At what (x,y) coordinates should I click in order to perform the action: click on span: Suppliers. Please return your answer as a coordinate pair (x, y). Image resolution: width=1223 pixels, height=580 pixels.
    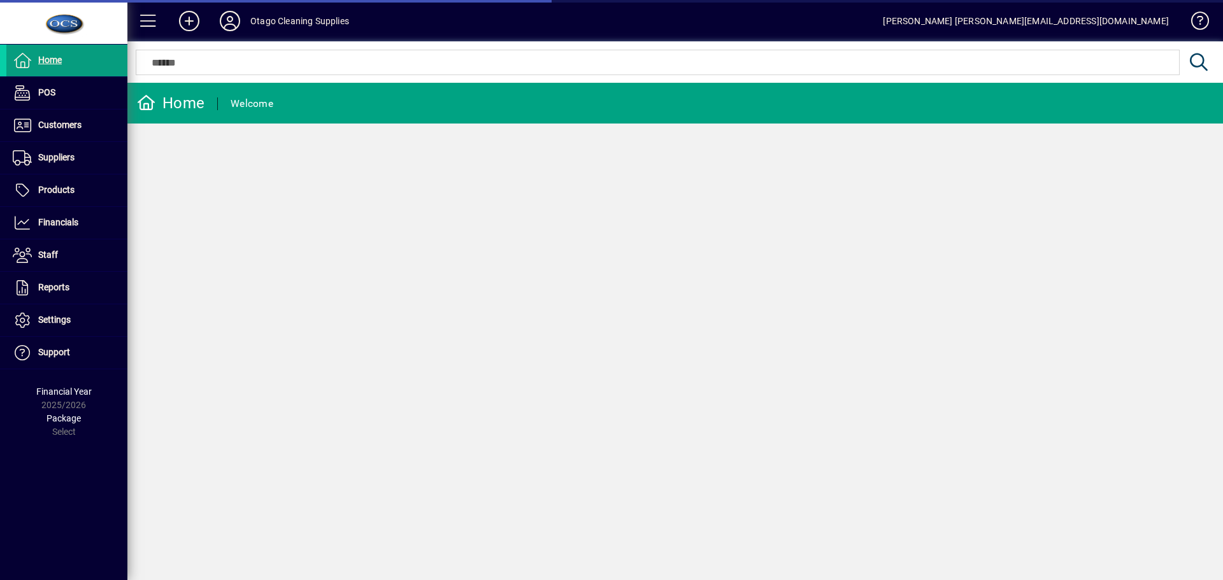
    Looking at the image, I should click on (56, 157).